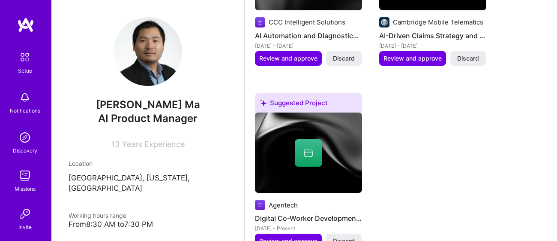 The image size is (557, 241). I want to click on div: Agentech, so click(283, 205).